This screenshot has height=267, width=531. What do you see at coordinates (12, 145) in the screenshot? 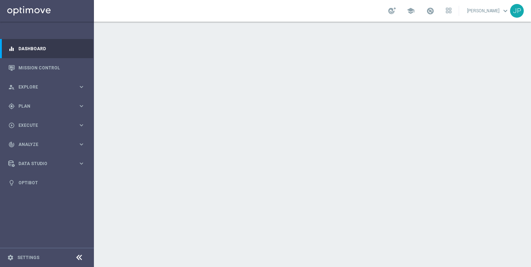
I see `i: track_changes` at bounding box center [12, 145].